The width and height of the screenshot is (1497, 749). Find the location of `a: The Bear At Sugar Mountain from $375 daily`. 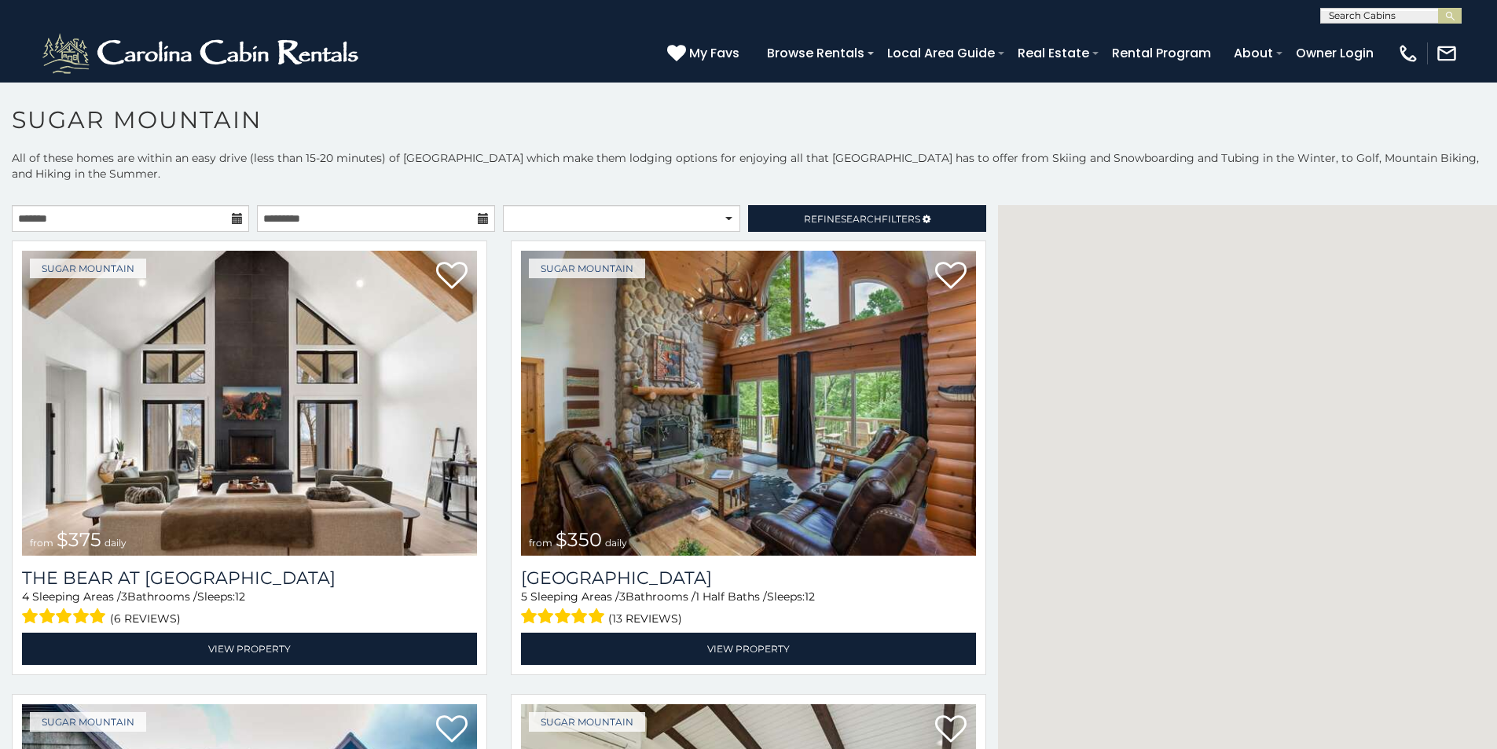

a: The Bear At Sugar Mountain from $375 daily is located at coordinates (249, 403).